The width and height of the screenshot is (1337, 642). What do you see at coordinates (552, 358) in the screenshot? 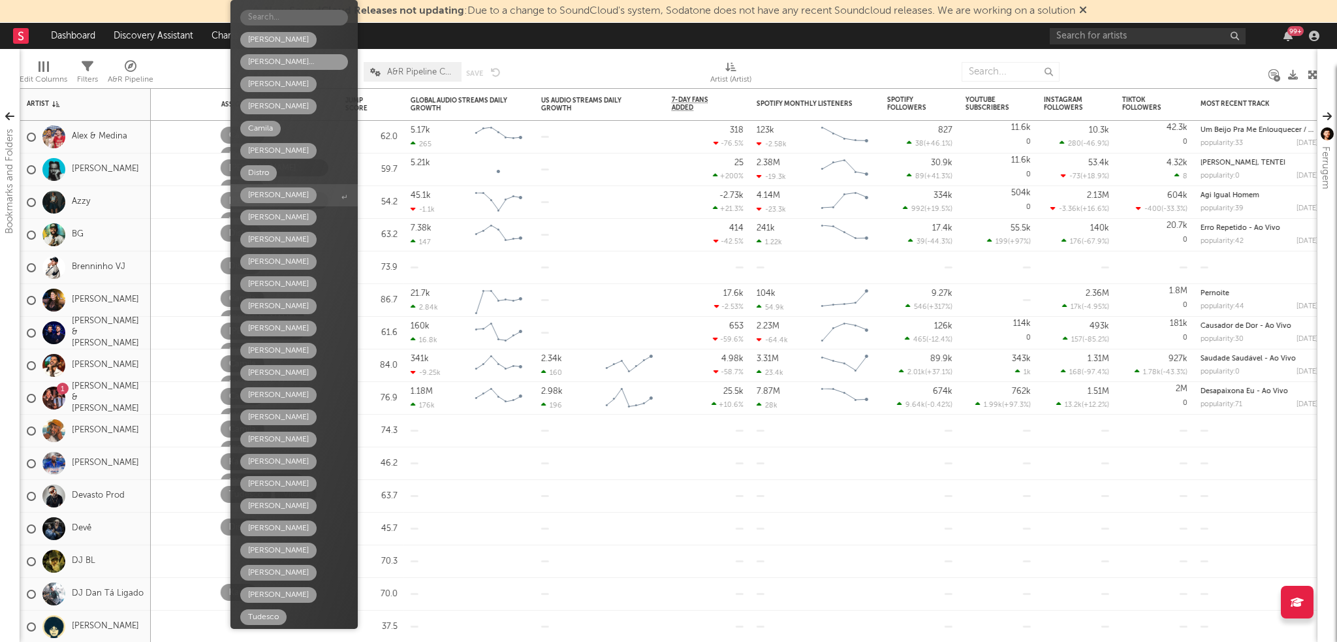
I see `div: 2.34k` at bounding box center [552, 358].